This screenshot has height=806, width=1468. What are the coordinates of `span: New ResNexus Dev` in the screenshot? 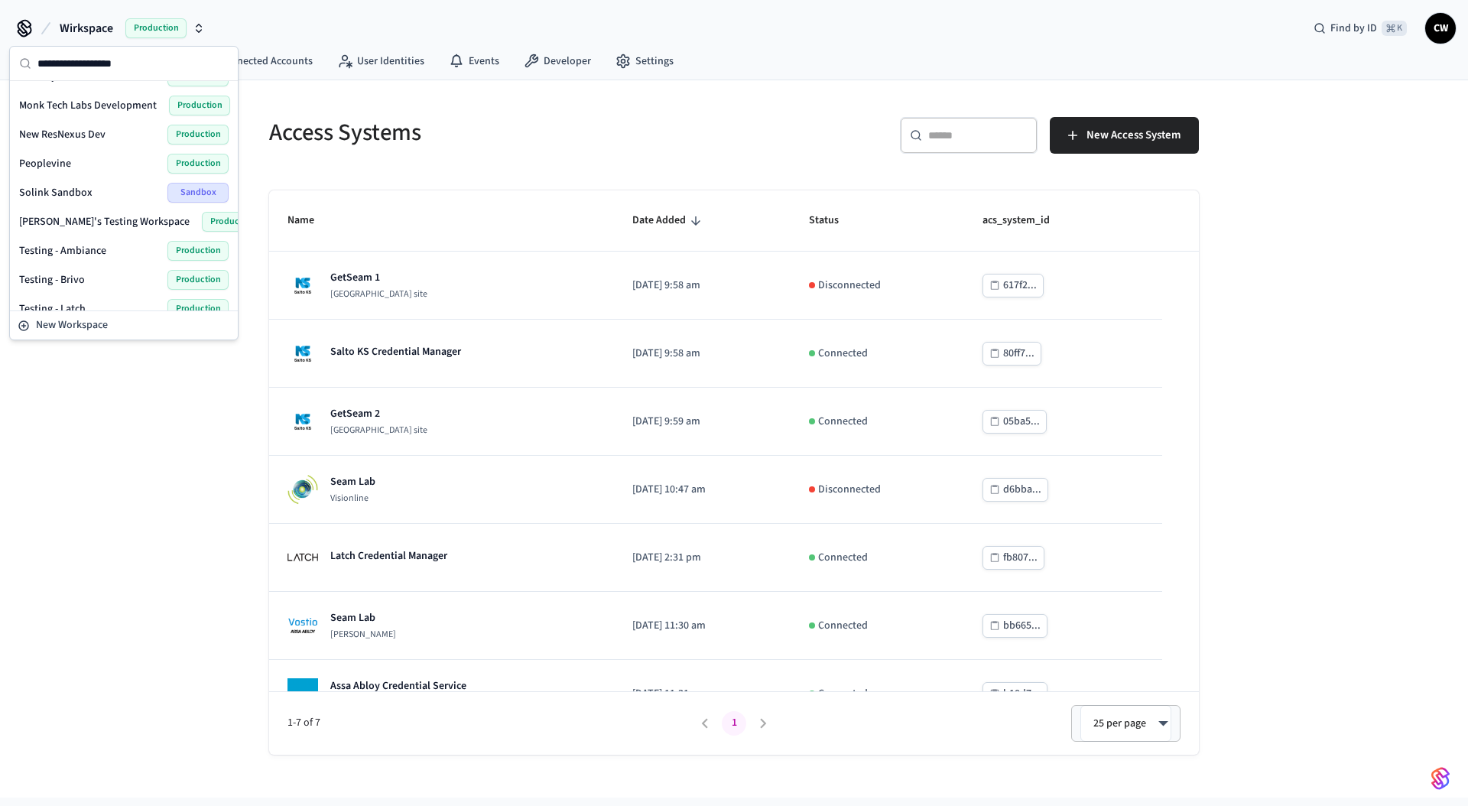 It's located at (62, 135).